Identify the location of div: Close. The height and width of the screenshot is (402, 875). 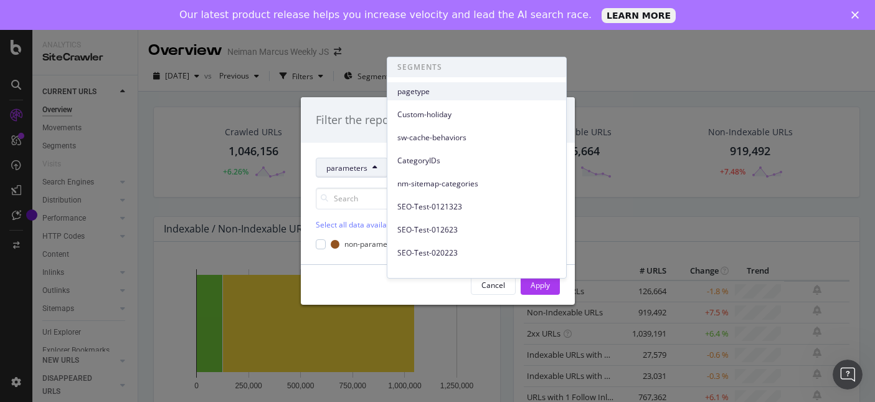
(857, 15).